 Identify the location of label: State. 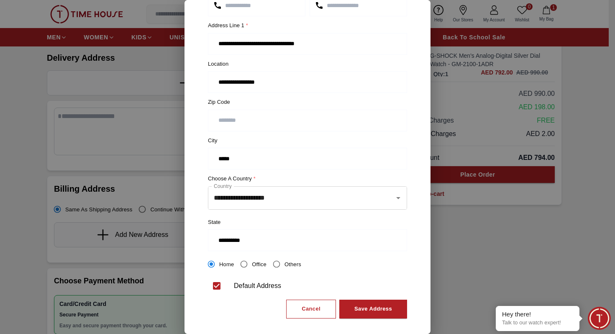
(307, 222).